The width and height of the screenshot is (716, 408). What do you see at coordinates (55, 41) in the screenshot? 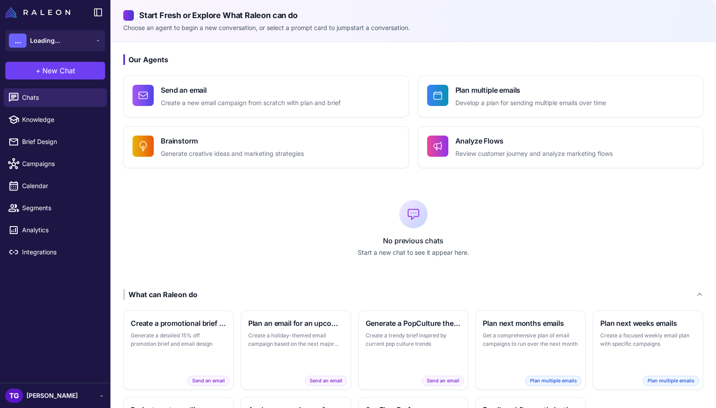
I see `button: ...Loading...` at bounding box center [55, 41].